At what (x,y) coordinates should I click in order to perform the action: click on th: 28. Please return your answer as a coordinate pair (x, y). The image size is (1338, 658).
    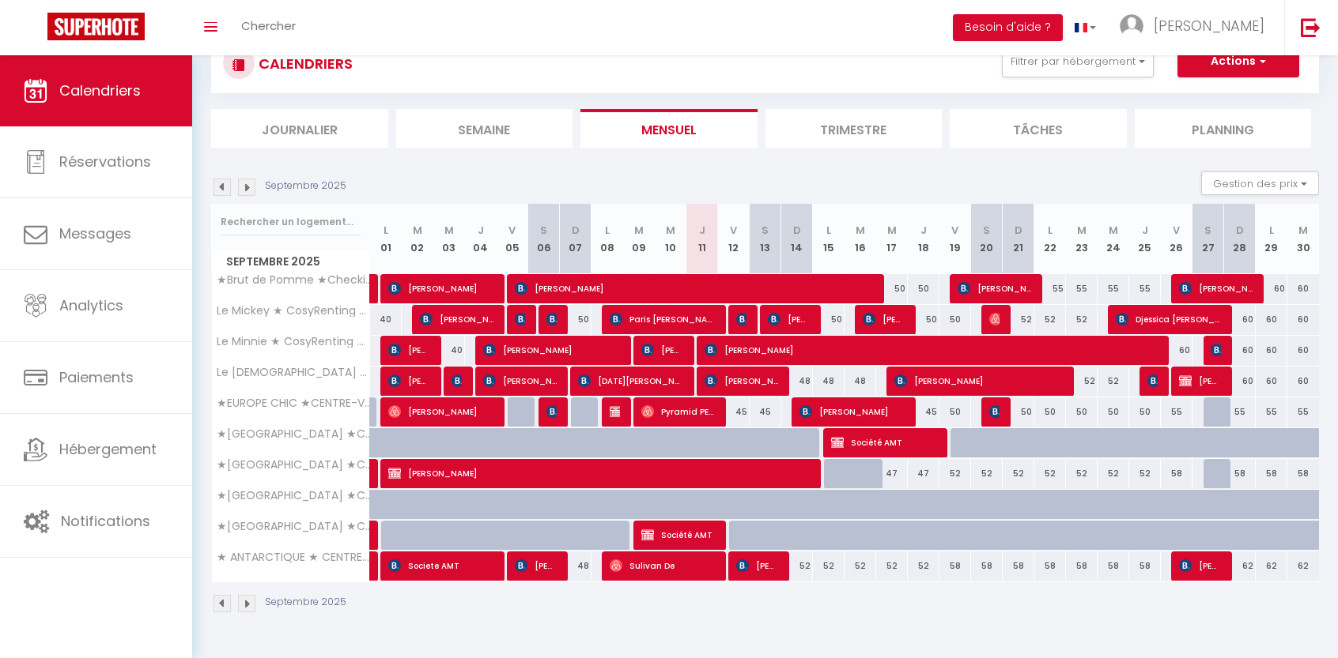
    Looking at the image, I should click on (1240, 239).